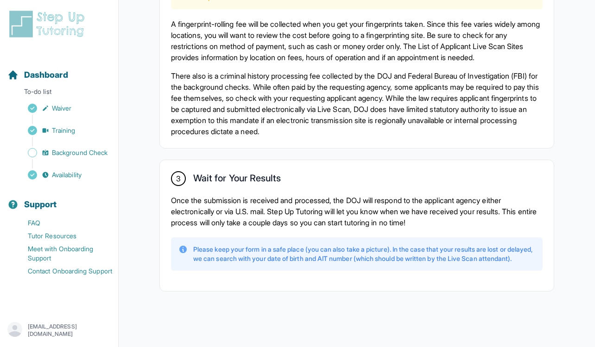 The image size is (595, 347). What do you see at coordinates (49, 24) in the screenshot?
I see `img: logo` at bounding box center [49, 24].